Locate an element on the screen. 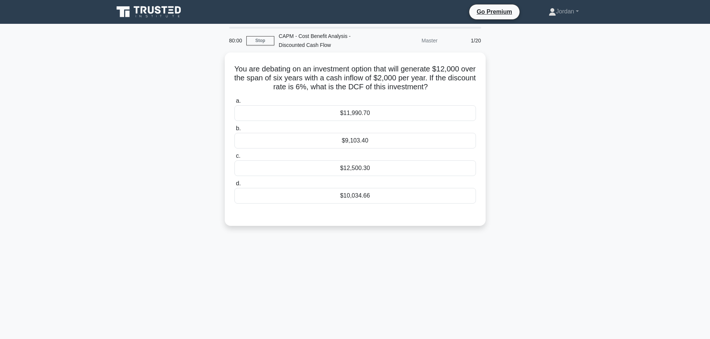 This screenshot has width=710, height=339. h5: You are debating on an investment option that will generate $12,000 over the span of six years wi... is located at coordinates (355, 78).